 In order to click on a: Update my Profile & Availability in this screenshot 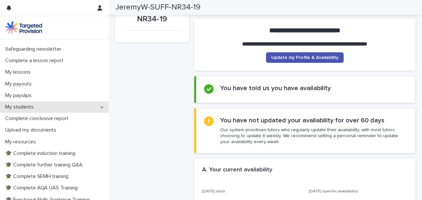, I will do `click(305, 58)`.